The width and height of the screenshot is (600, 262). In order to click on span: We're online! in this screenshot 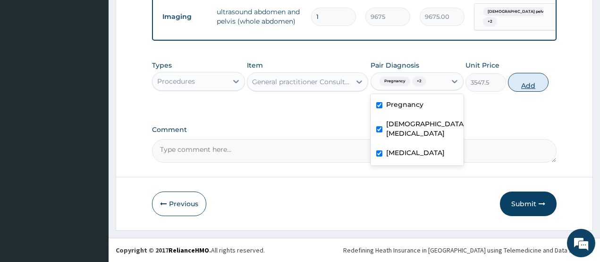, I will do `click(93, 121)`.